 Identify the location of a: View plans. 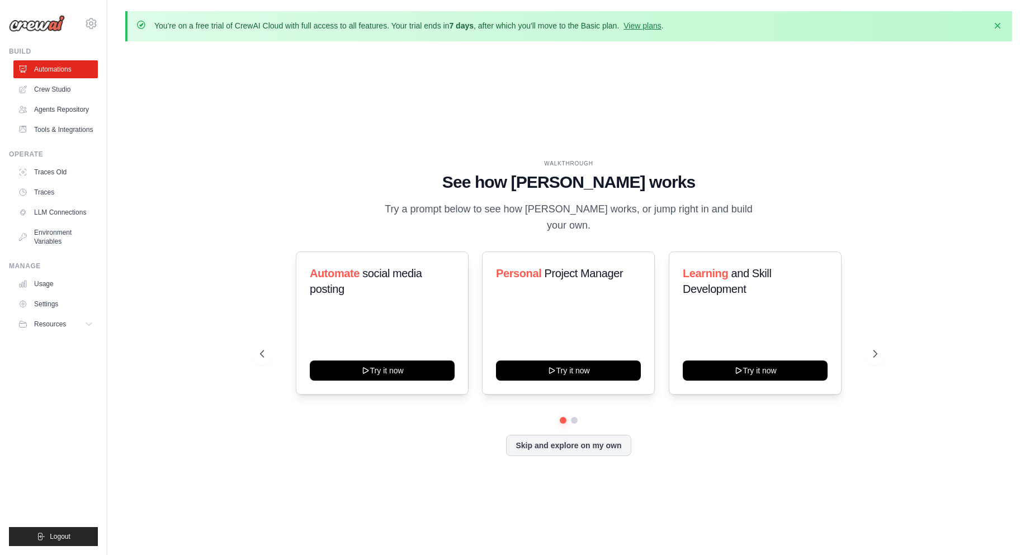
(642, 26).